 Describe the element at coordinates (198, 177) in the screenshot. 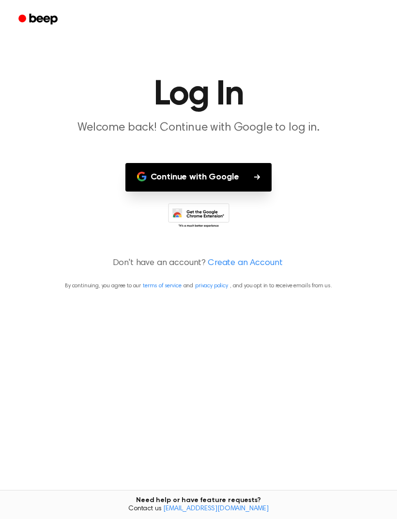

I see `button: Continue with Google` at that location.